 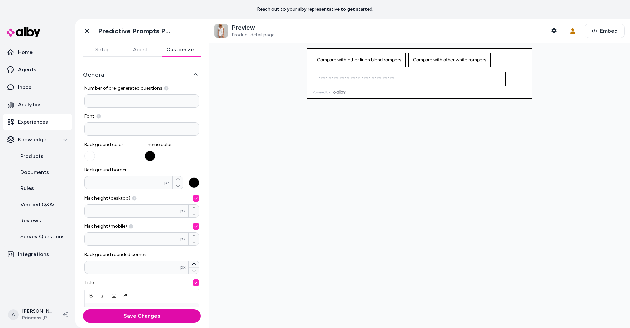 I want to click on input: Max height (desktop) px, so click(x=132, y=211).